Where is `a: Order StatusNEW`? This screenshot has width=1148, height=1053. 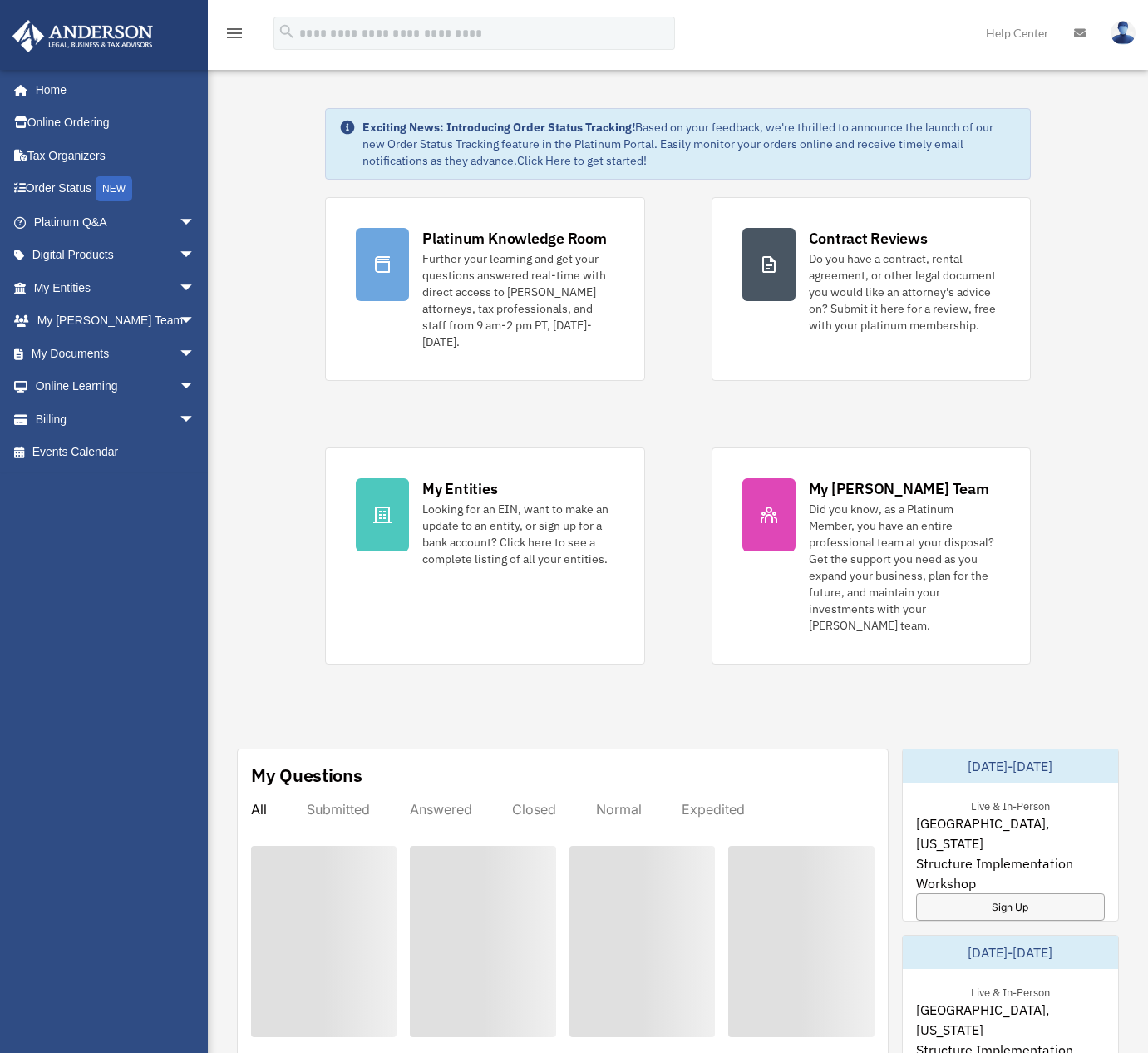 a: Order StatusNEW is located at coordinates (116, 189).